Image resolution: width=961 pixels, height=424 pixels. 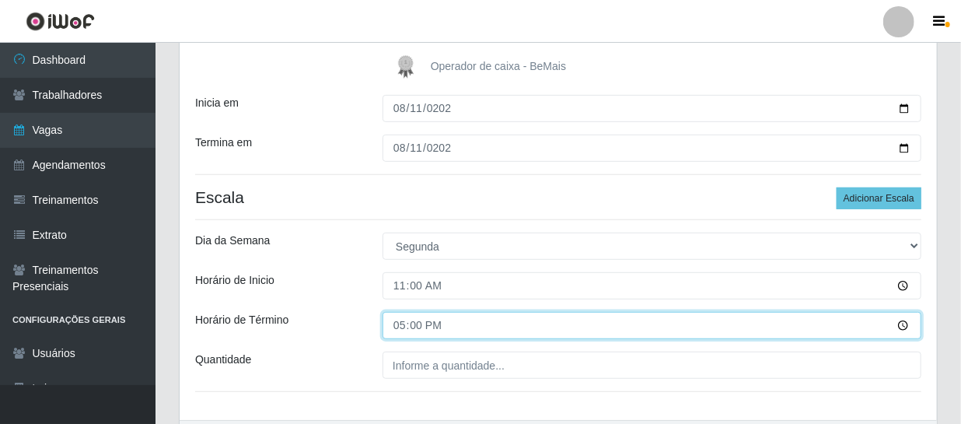 I want to click on label: Horário de Término, so click(x=242, y=320).